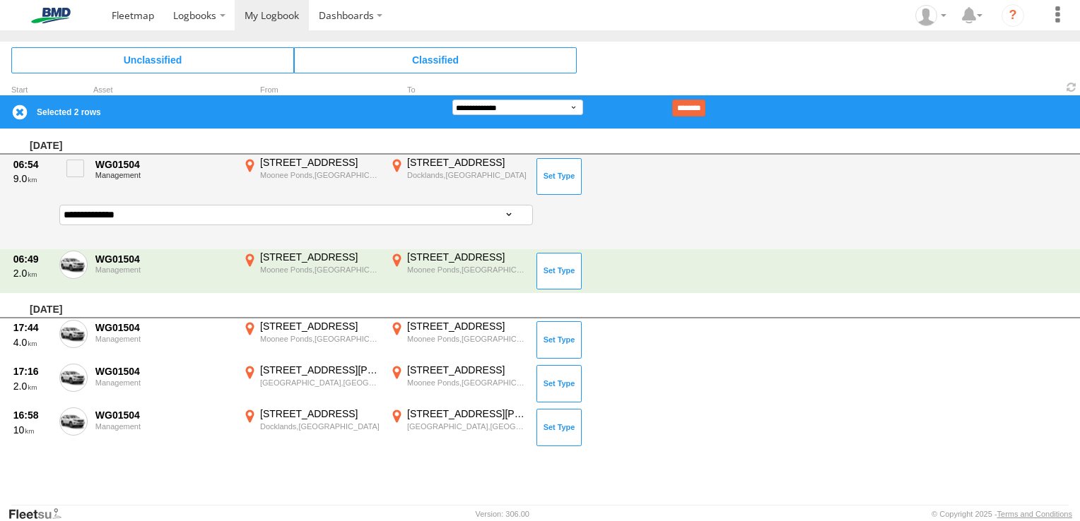 This screenshot has width=1080, height=521. Describe the element at coordinates (33, 343) in the screenshot. I see `div: 4.0` at that location.